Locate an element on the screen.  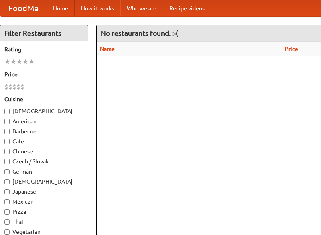
input: Thai is located at coordinates (7, 222).